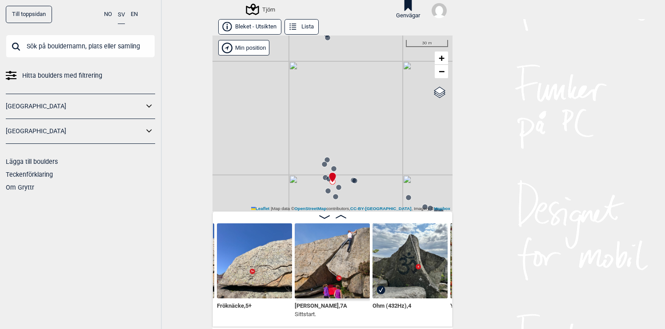 Image resolution: width=665 pixels, height=329 pixels. What do you see at coordinates (260, 208) in the screenshot?
I see `a: Leaflet` at bounding box center [260, 208].